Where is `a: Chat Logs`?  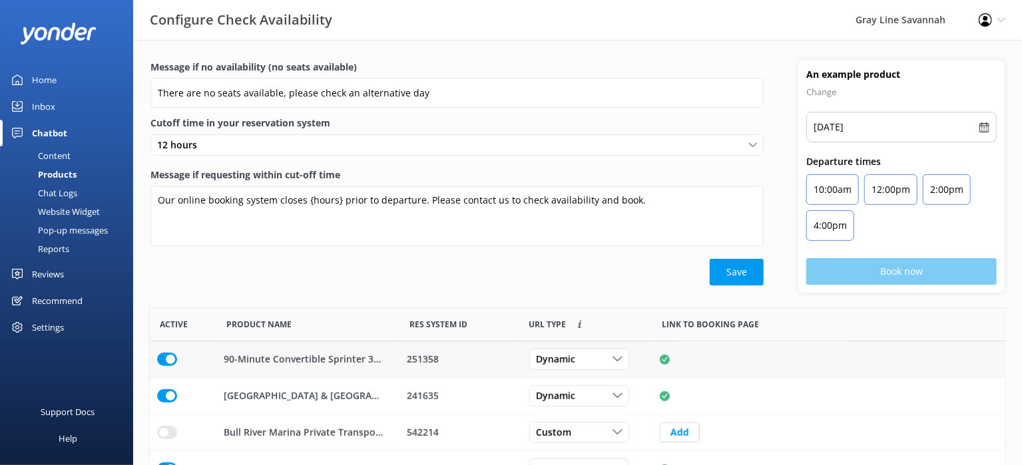 a: Chat Logs is located at coordinates (71, 193).